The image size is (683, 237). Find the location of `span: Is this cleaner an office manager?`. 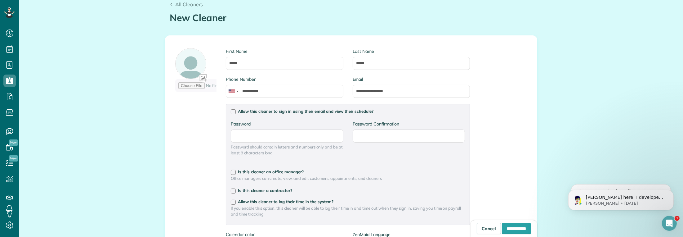

span: Is this cleaner an office manager? is located at coordinates (271, 171).